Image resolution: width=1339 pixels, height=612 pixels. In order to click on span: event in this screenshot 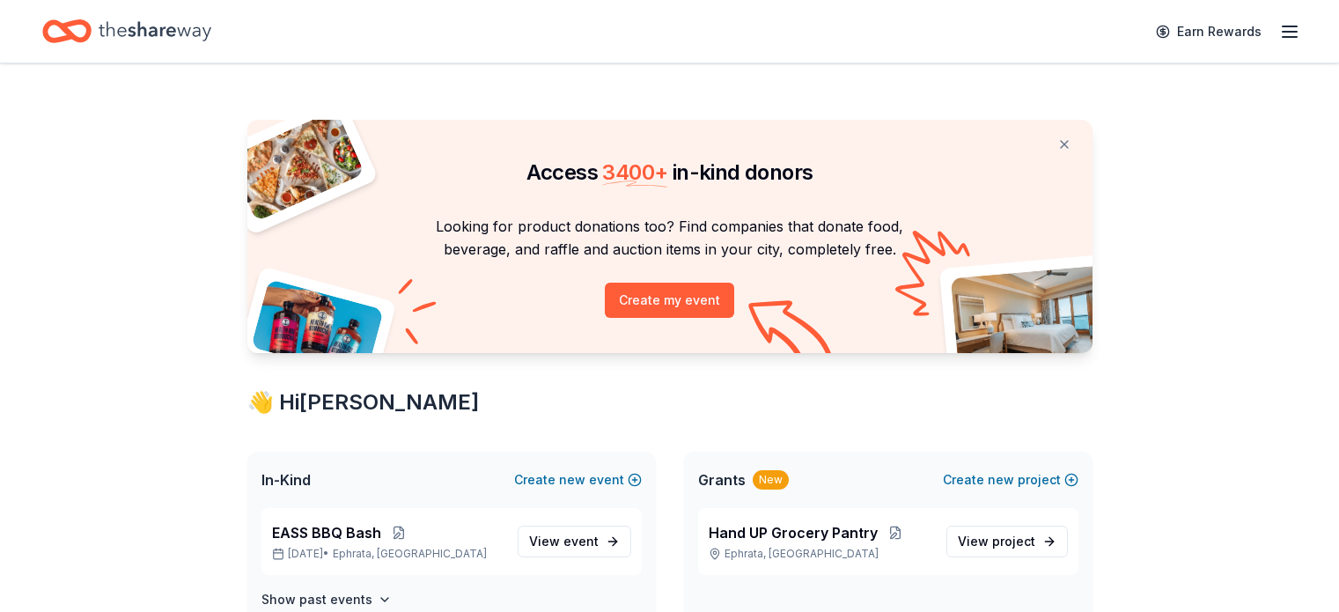, I will do `click(581, 541)`.